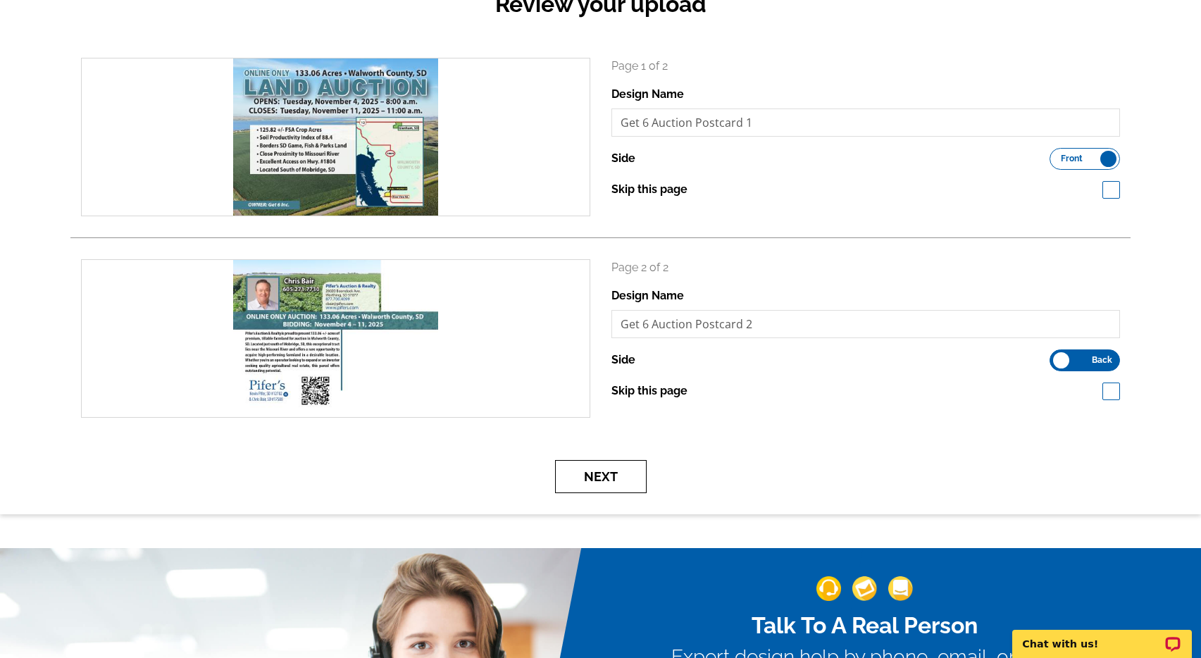 The height and width of the screenshot is (658, 1201). Describe the element at coordinates (170, 30) in the screenshot. I see `button: Open LiveChat chat widget` at that location.